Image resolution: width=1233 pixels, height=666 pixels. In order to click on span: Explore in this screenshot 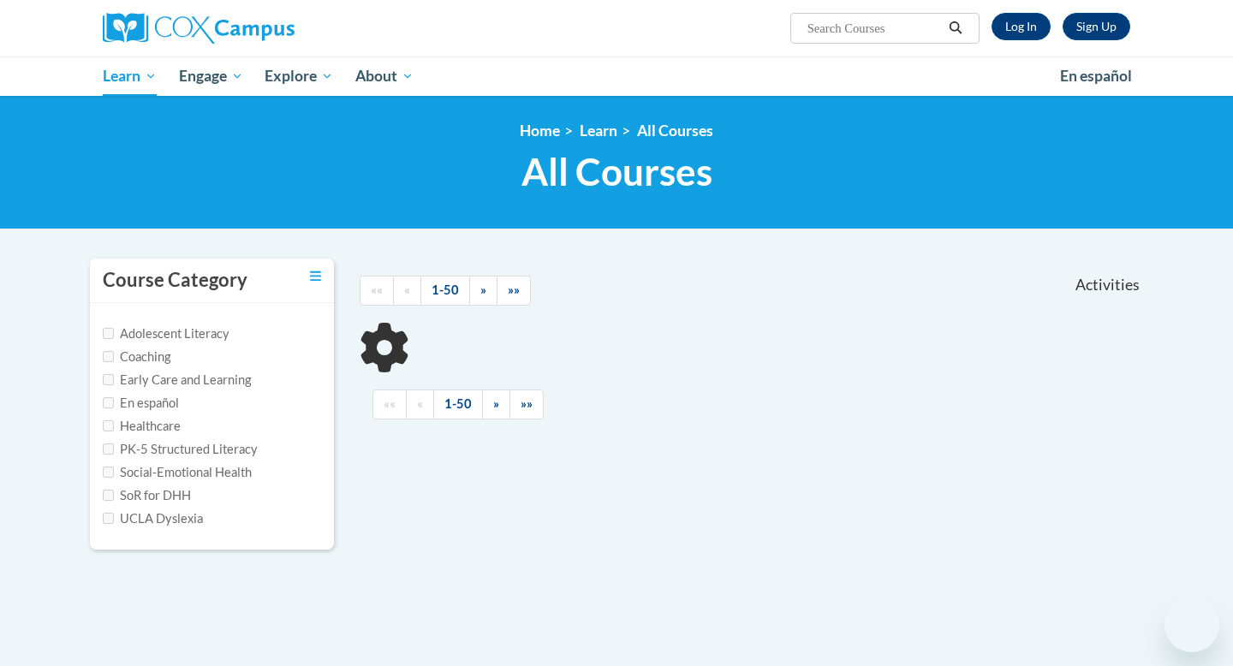, I will do `click(299, 76)`.